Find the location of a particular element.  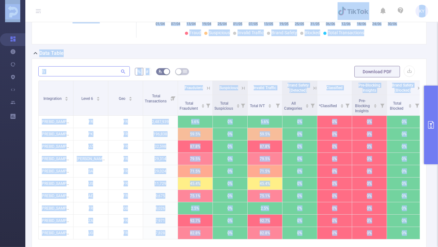

tspan: 13/04 is located at coordinates (191, 24).